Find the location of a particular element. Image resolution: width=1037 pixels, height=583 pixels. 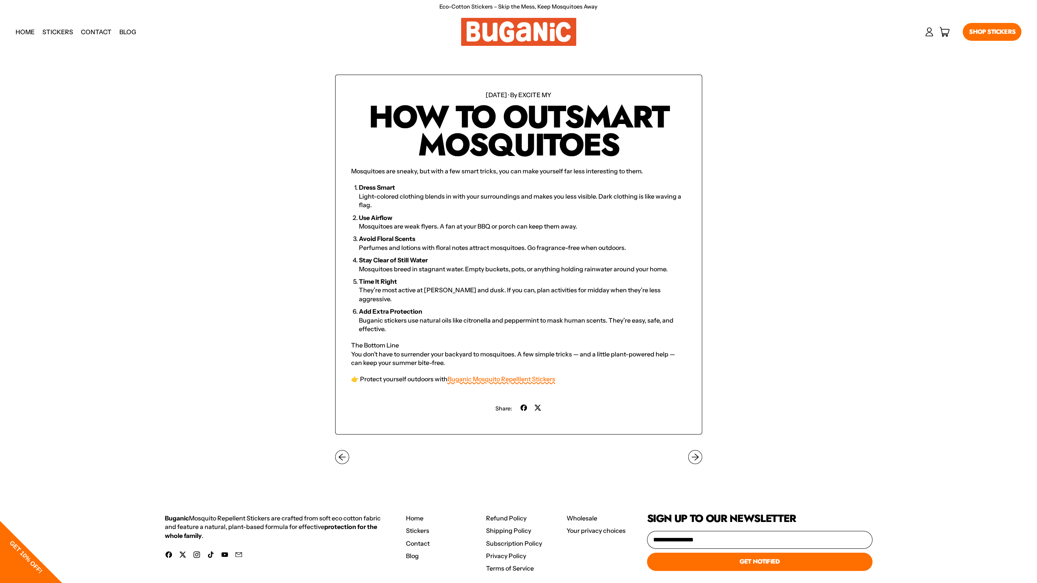

a: Shipping Policy is located at coordinates (509, 531).